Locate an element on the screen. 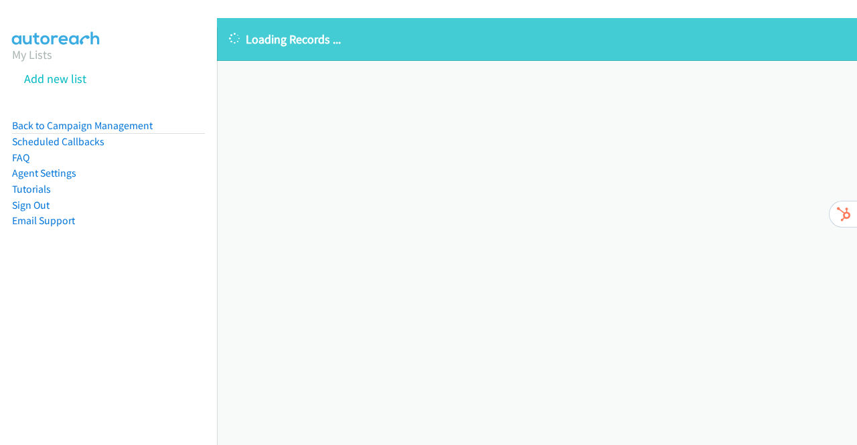  a: My Lists is located at coordinates (32, 54).